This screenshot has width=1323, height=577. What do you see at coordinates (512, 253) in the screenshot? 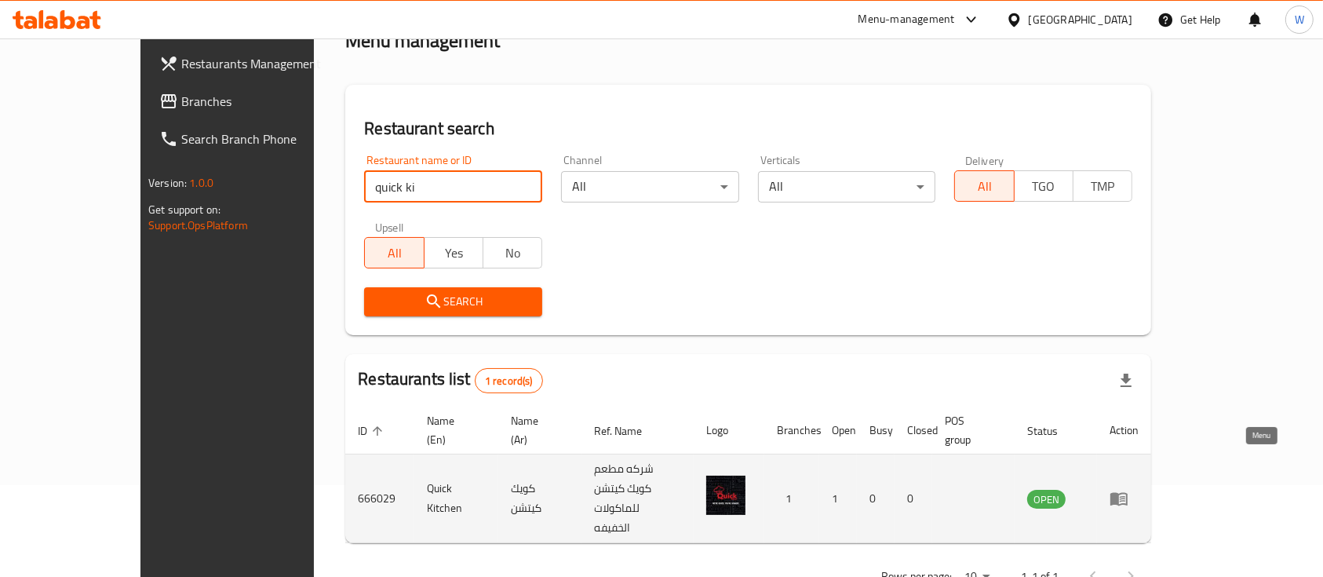
I see `span: No` at bounding box center [512, 253].